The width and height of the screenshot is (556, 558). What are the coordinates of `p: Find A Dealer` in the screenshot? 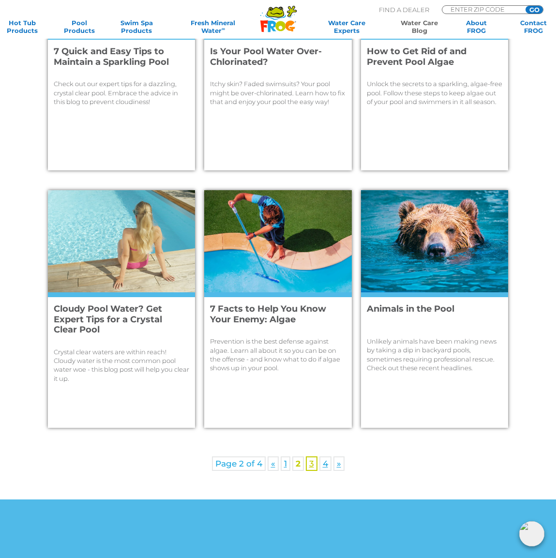 It's located at (404, 10).